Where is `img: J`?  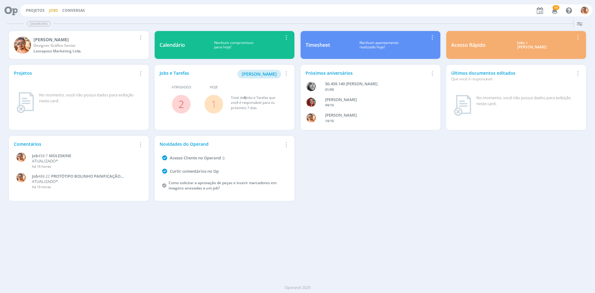 img: J is located at coordinates (311, 86).